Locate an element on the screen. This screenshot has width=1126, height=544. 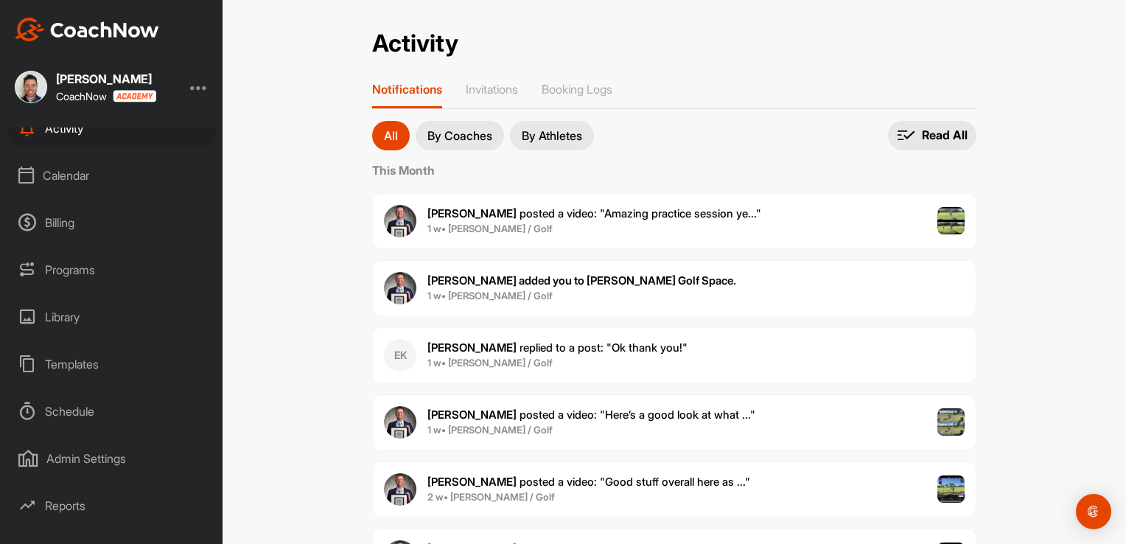
img: CoachNow acadmey is located at coordinates (134, 96).